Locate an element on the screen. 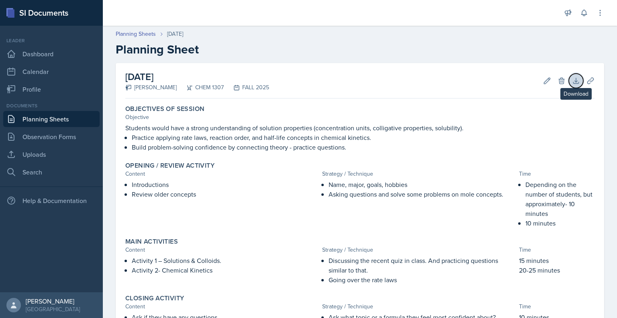 The image size is (617, 318). p: Activity 1 – Solutions & Colloids. is located at coordinates (225, 260).